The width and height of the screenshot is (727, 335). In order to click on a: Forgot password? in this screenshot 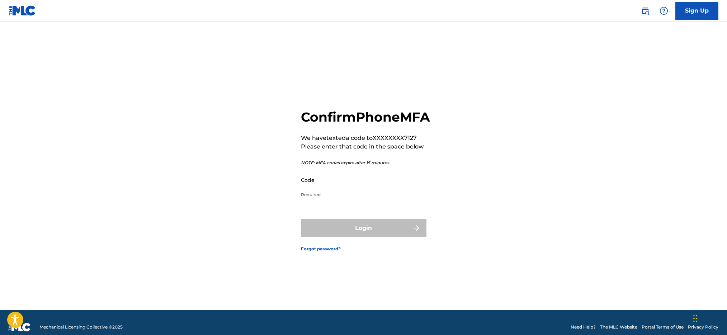, I will do `click(321, 249)`.